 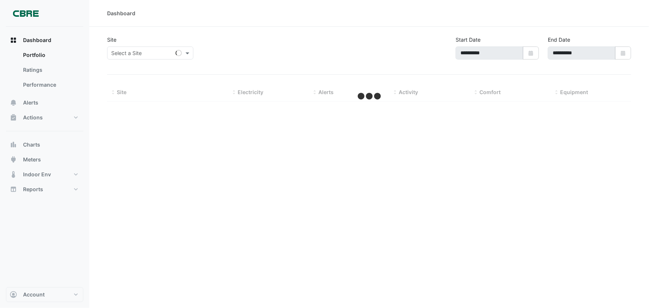 What do you see at coordinates (13, 145) in the screenshot?
I see `app-icon: Charts` at bounding box center [13, 145].